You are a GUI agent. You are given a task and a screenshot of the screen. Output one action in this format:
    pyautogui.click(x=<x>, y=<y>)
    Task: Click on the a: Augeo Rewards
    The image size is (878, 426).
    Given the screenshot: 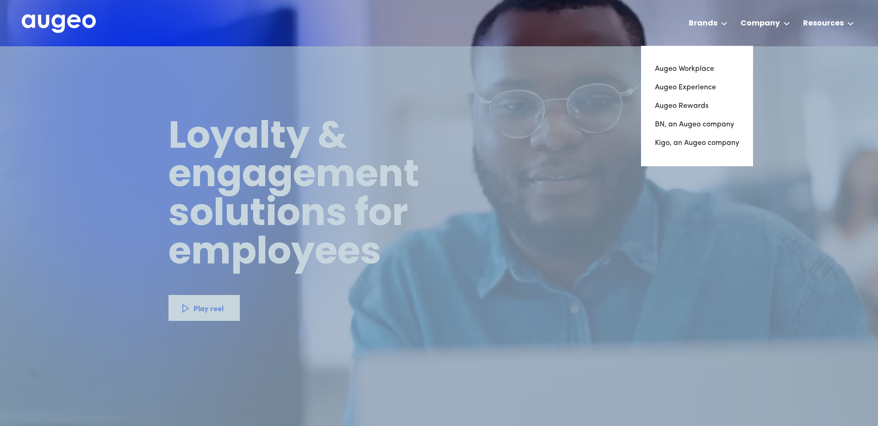 What is the action you would take?
    pyautogui.click(x=697, y=106)
    